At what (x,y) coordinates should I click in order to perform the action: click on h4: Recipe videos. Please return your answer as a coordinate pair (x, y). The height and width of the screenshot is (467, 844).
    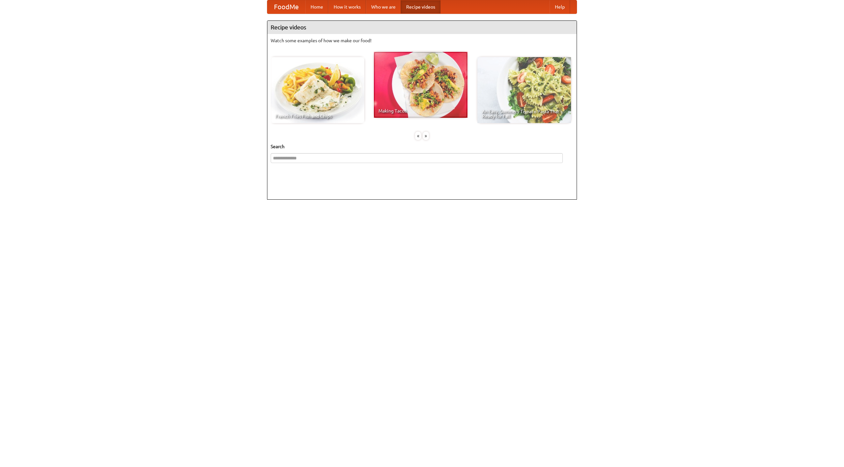
    Looking at the image, I should click on (422, 27).